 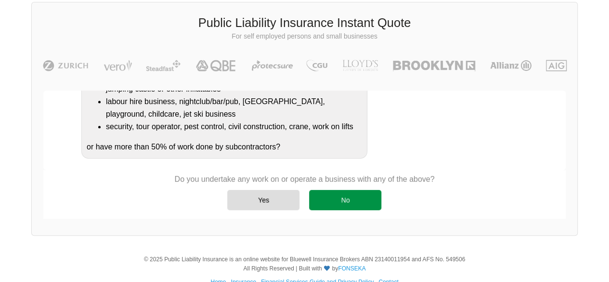 What do you see at coordinates (351, 268) in the screenshot?
I see `a: FONSEKA` at bounding box center [351, 268].